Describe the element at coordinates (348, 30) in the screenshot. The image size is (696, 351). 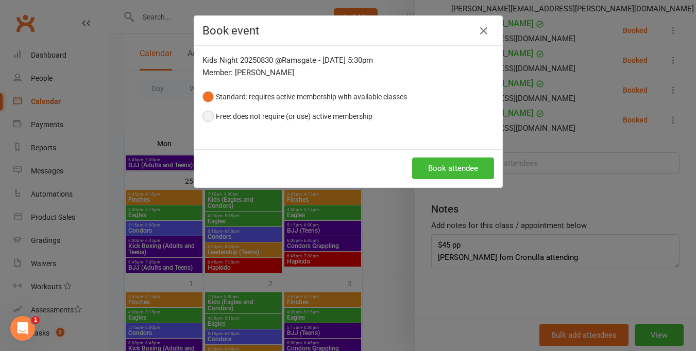
I see `h4: Book event` at that location.